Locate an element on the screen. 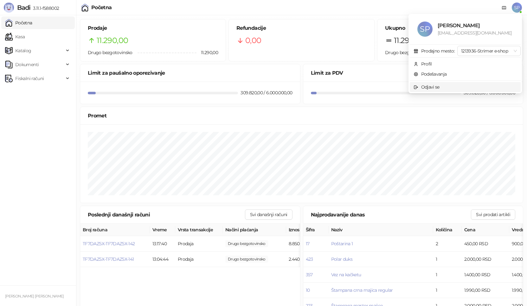 The width and height of the screenshot is (527, 306). th: Cena is located at coordinates (485, 230).